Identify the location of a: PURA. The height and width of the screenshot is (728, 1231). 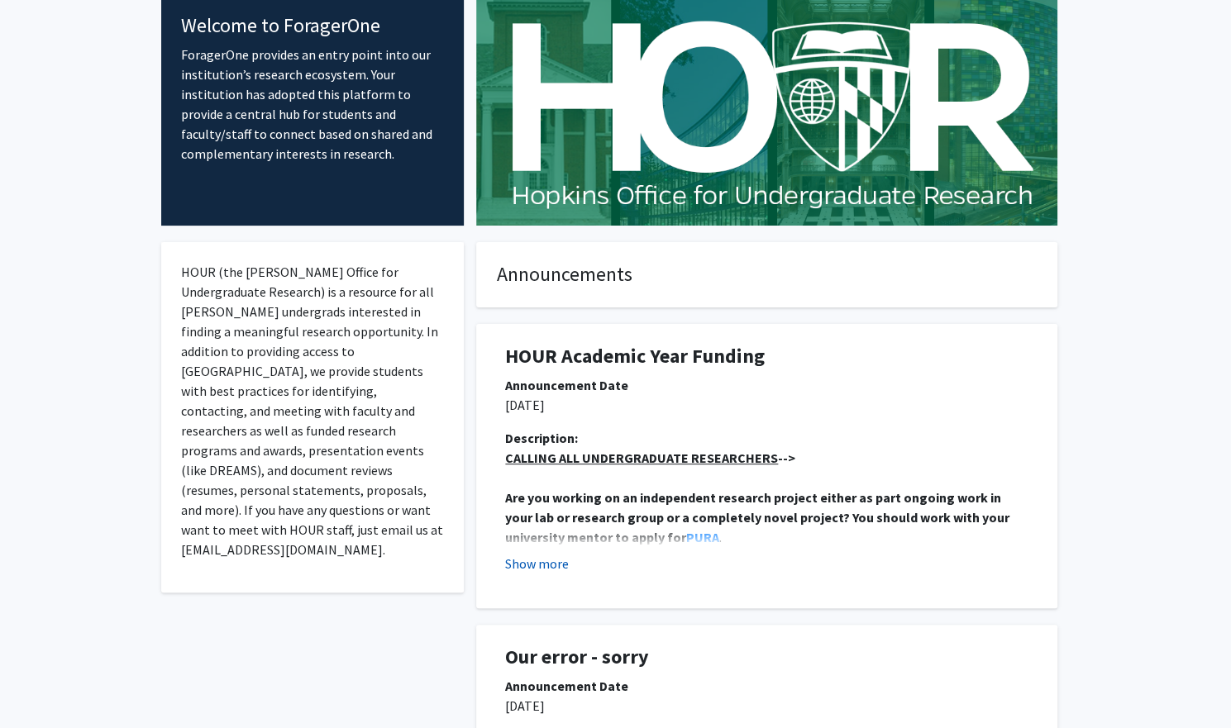
(702, 537).